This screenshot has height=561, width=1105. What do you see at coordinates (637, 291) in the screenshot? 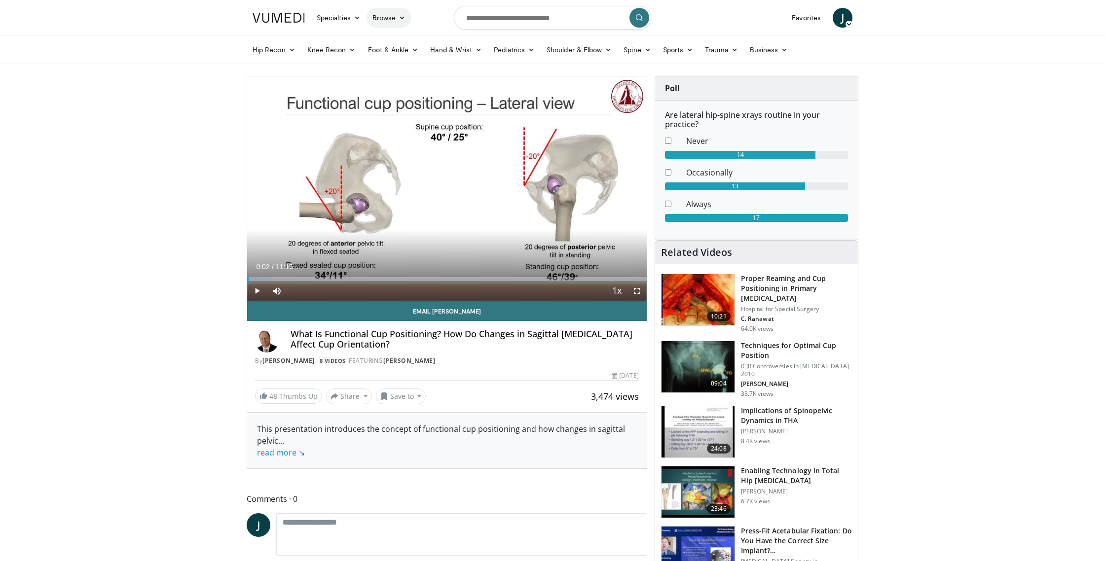
I see `button: Fullscreen` at bounding box center [637, 291].